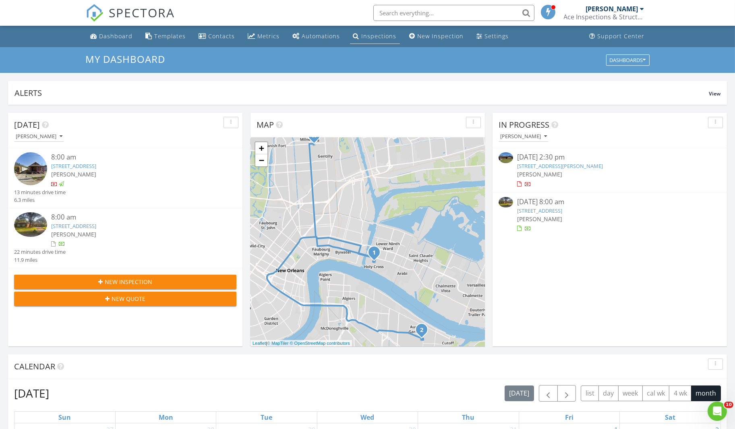 The height and width of the screenshot is (429, 735). Describe the element at coordinates (95, 13) in the screenshot. I see `img: The Best Home Inspection Software - Spectora` at that location.